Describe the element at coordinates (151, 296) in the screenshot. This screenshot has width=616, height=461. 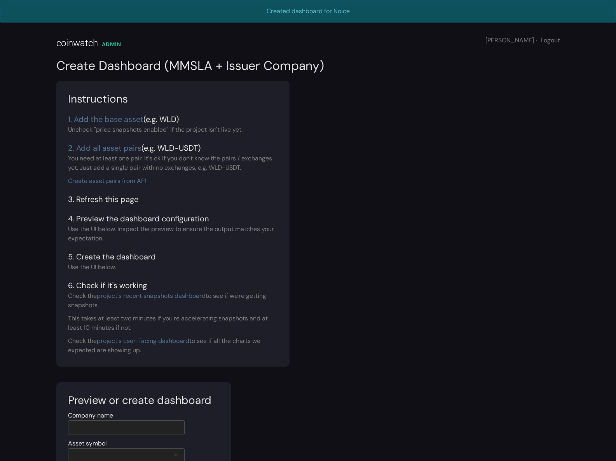
I see `a: project's recent snapshots dashboard` at that location.